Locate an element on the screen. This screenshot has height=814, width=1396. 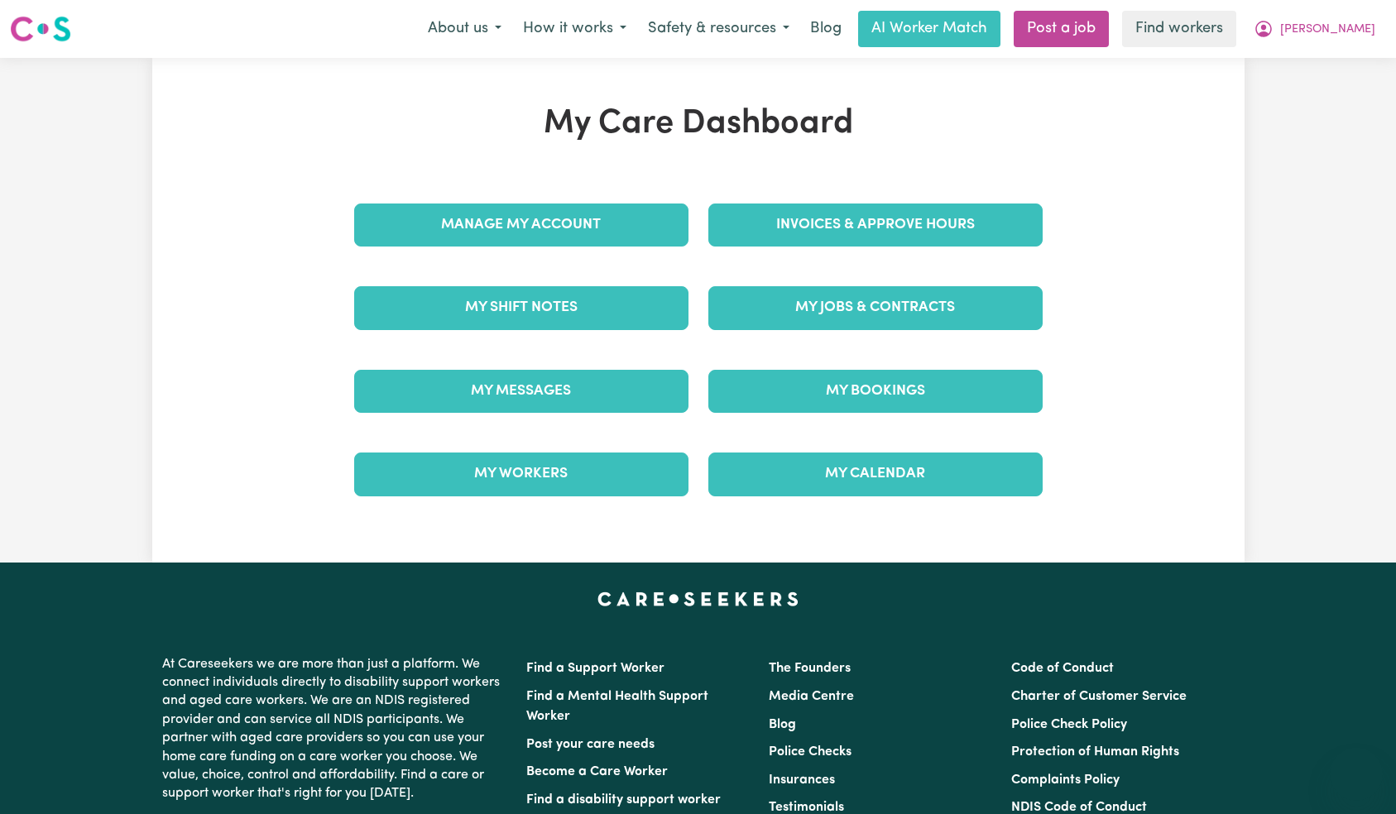
a: Code of Conduct is located at coordinates (1063, 669).